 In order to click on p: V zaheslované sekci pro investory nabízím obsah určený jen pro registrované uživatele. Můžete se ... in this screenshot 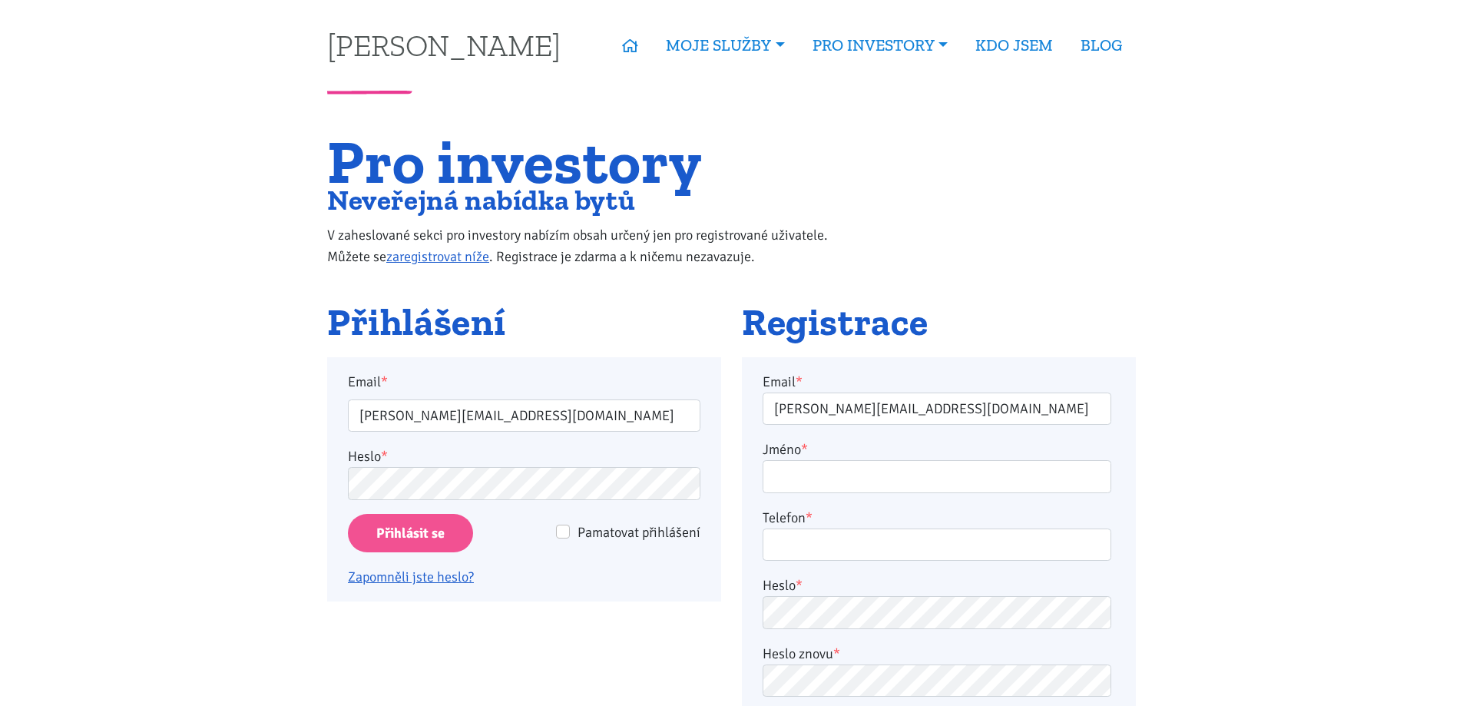, I will do `click(593, 246)`.